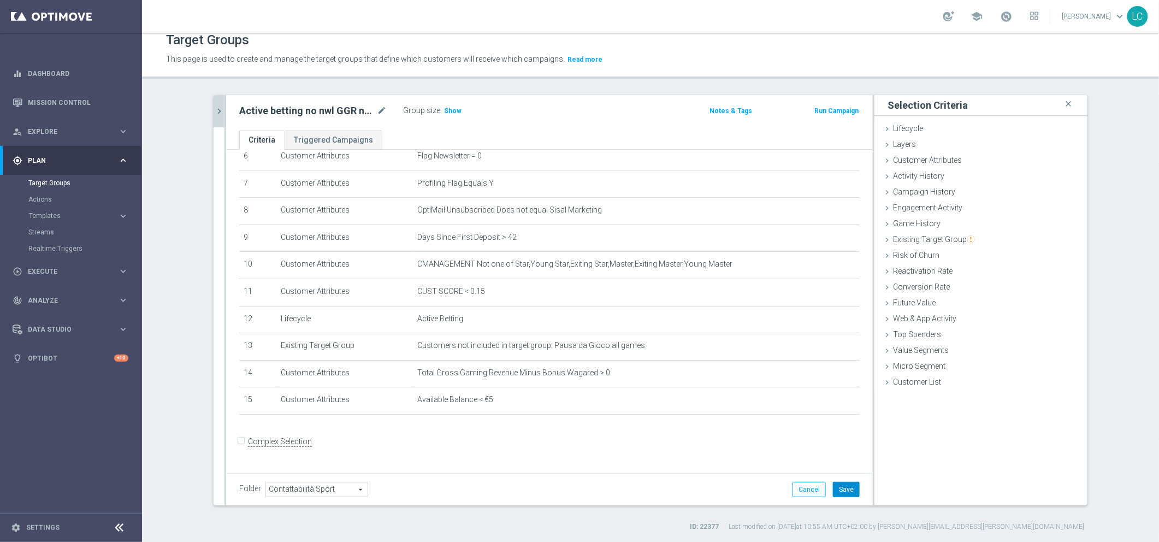 This screenshot has height=542, width=1159. What do you see at coordinates (70, 161) in the screenshot?
I see `div: gps_fixed Plan keyboard_arrow_right` at bounding box center [70, 161].